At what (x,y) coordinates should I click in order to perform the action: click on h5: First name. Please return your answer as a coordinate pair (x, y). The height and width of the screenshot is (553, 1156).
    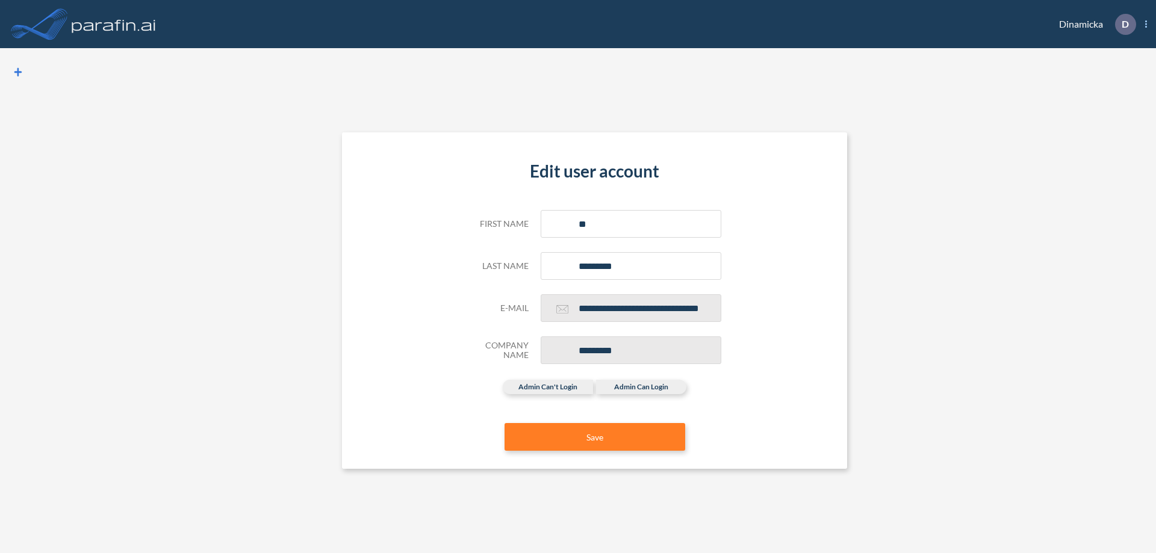
    Looking at the image, I should click on (498, 224).